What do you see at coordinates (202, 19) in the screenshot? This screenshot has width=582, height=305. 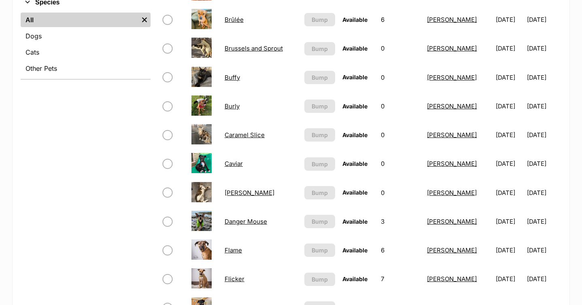 I see `img: Brûlée` at bounding box center [202, 19].